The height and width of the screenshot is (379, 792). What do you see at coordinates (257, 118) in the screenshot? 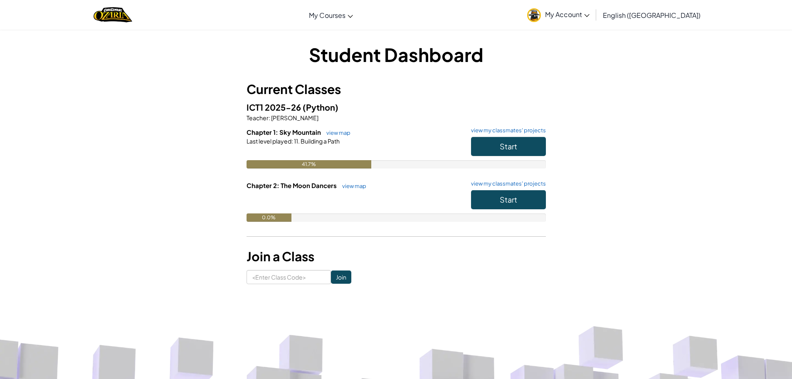
I see `span: Teacher` at bounding box center [257, 118].